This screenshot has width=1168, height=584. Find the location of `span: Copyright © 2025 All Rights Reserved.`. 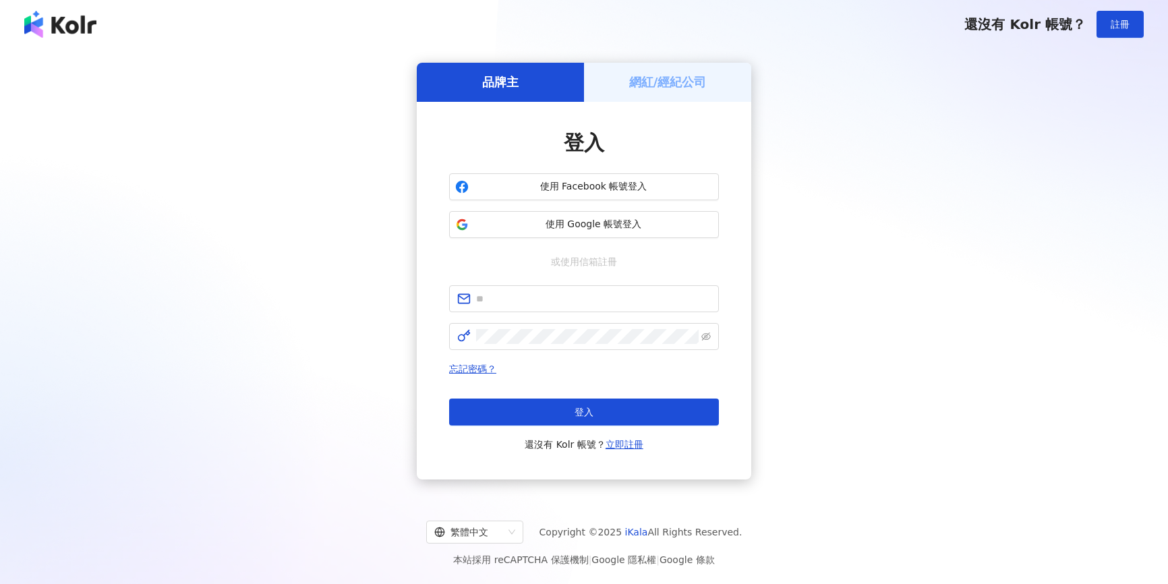

span: Copyright © 2025 All Rights Reserved. is located at coordinates (641, 532).